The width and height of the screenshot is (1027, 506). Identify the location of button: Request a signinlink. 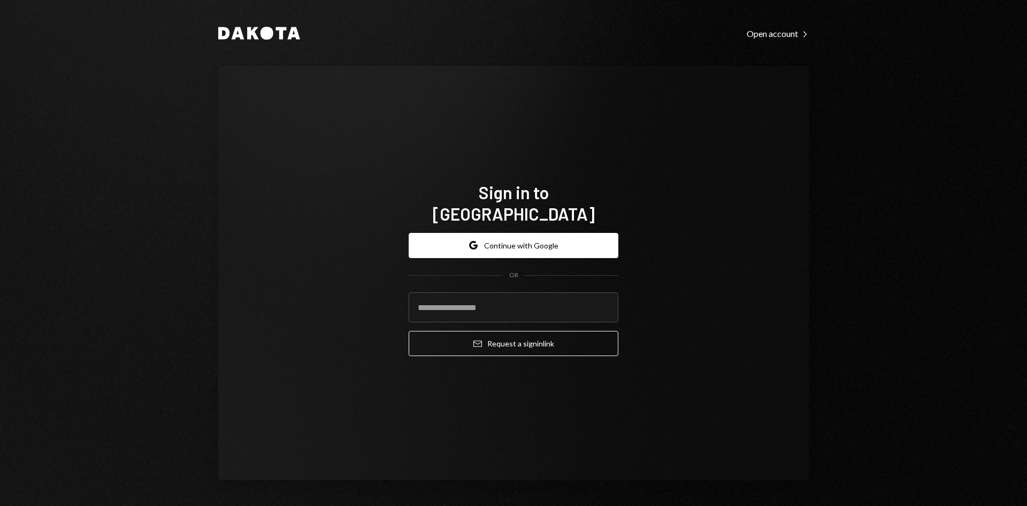
(514, 343).